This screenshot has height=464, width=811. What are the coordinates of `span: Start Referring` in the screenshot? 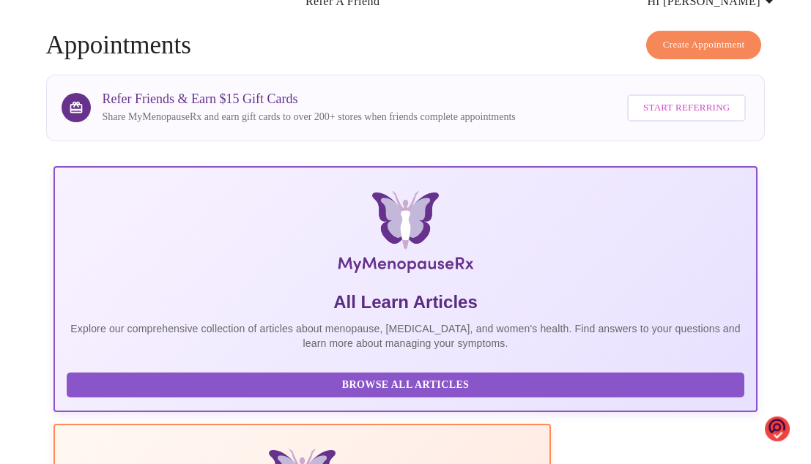 It's located at (686, 108).